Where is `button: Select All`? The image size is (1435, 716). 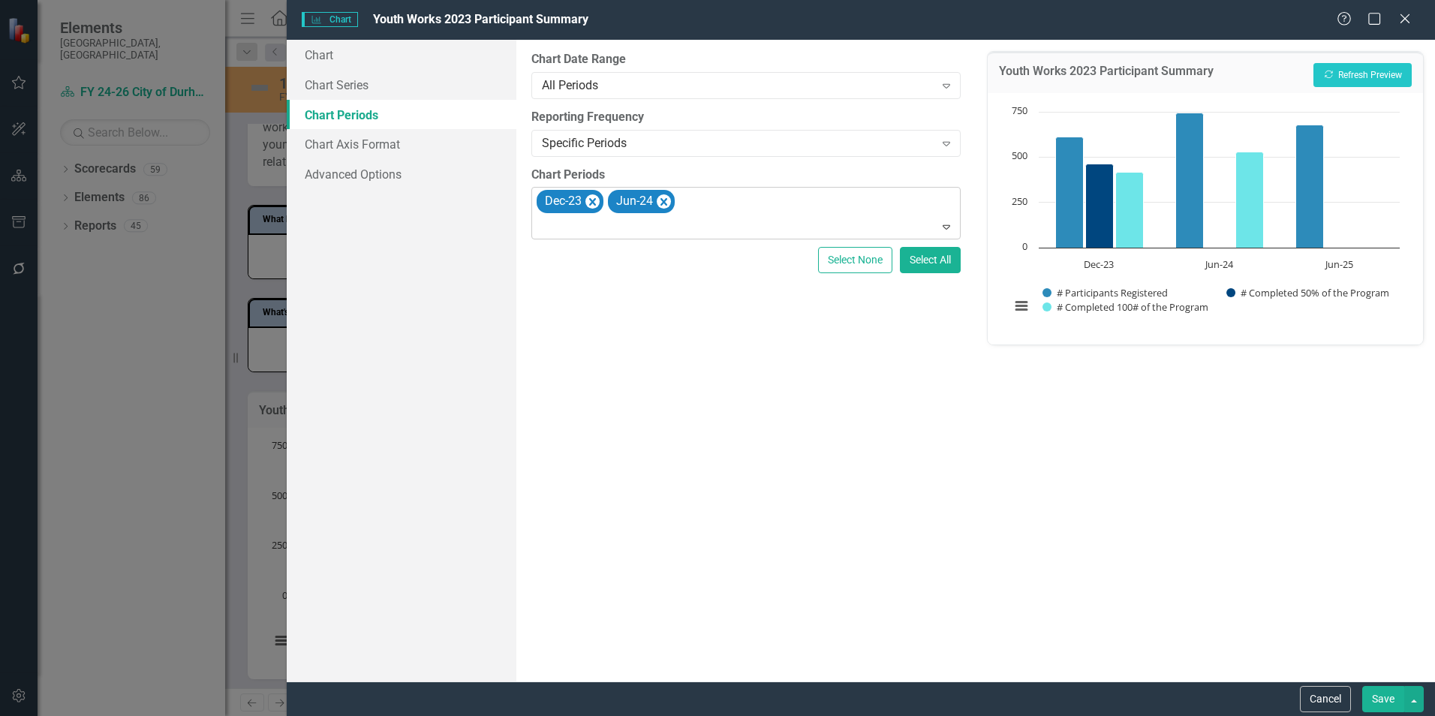
button: Select All is located at coordinates (930, 260).